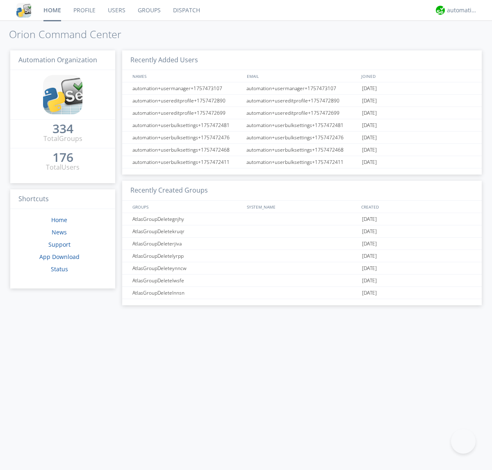  What do you see at coordinates (59, 257) in the screenshot?
I see `a: App Download` at bounding box center [59, 257].